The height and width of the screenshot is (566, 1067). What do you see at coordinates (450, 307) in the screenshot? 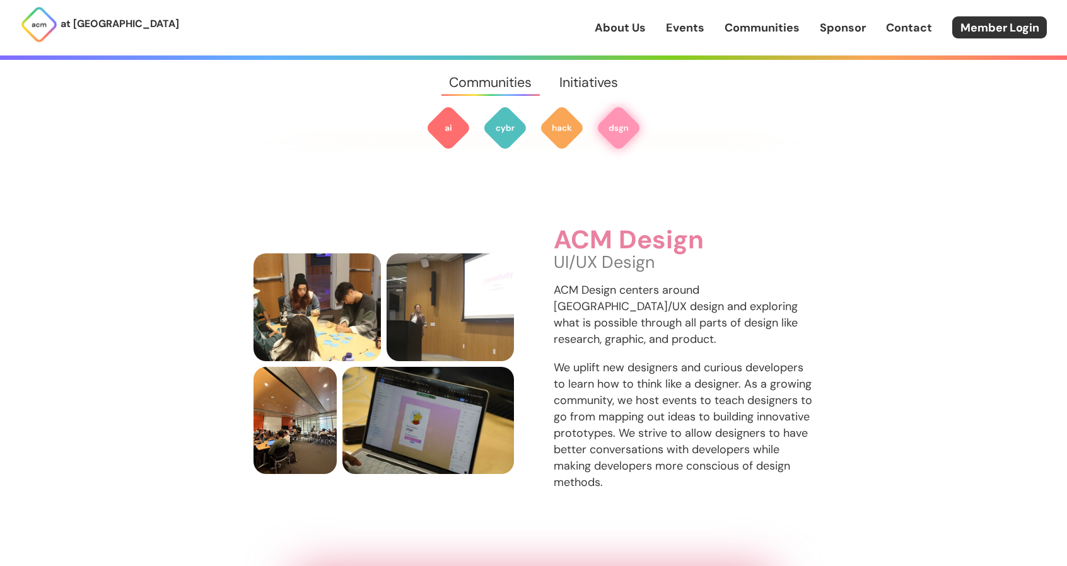
I see `img: Design presenter presenting` at bounding box center [450, 307].